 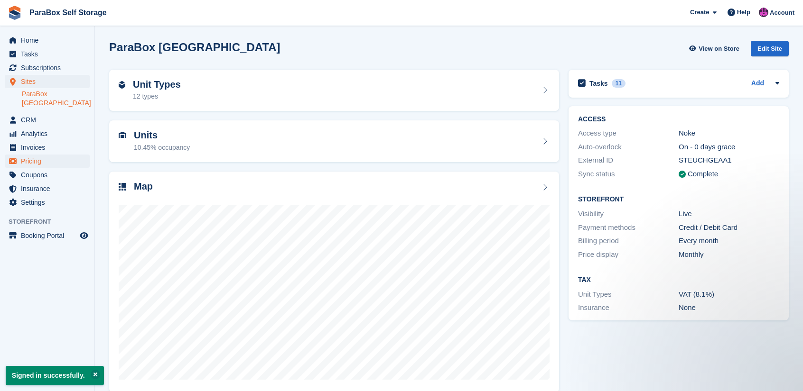 What do you see at coordinates (628, 160) in the screenshot?
I see `div: External ID` at bounding box center [628, 160].